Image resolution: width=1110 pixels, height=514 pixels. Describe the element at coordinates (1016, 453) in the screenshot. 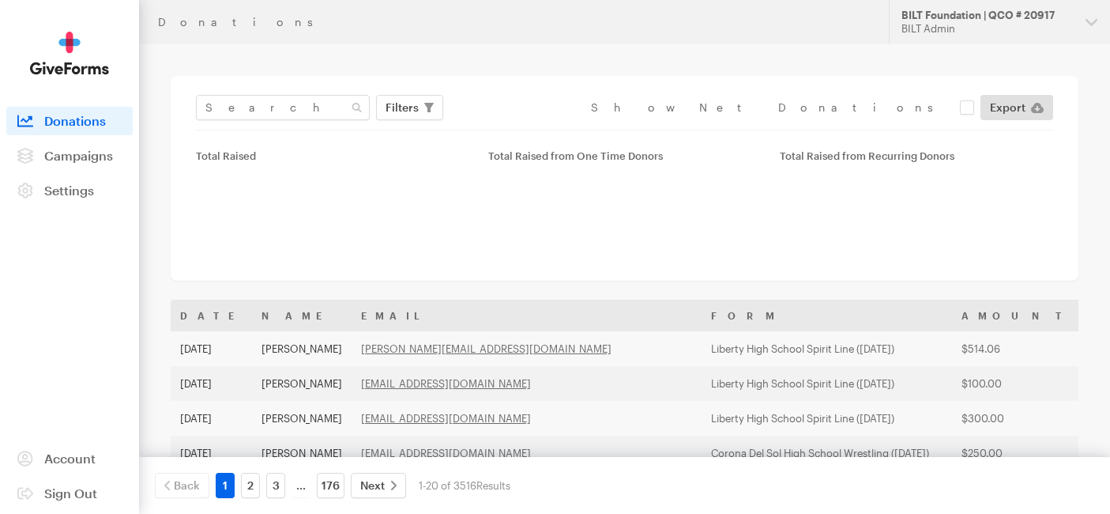

I see `td: $250.00` at that location.